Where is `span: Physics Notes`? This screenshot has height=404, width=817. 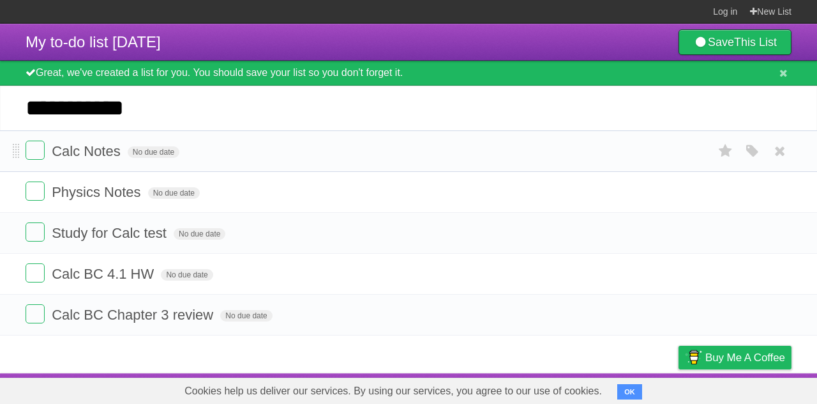 span: Physics Notes is located at coordinates (98, 192).